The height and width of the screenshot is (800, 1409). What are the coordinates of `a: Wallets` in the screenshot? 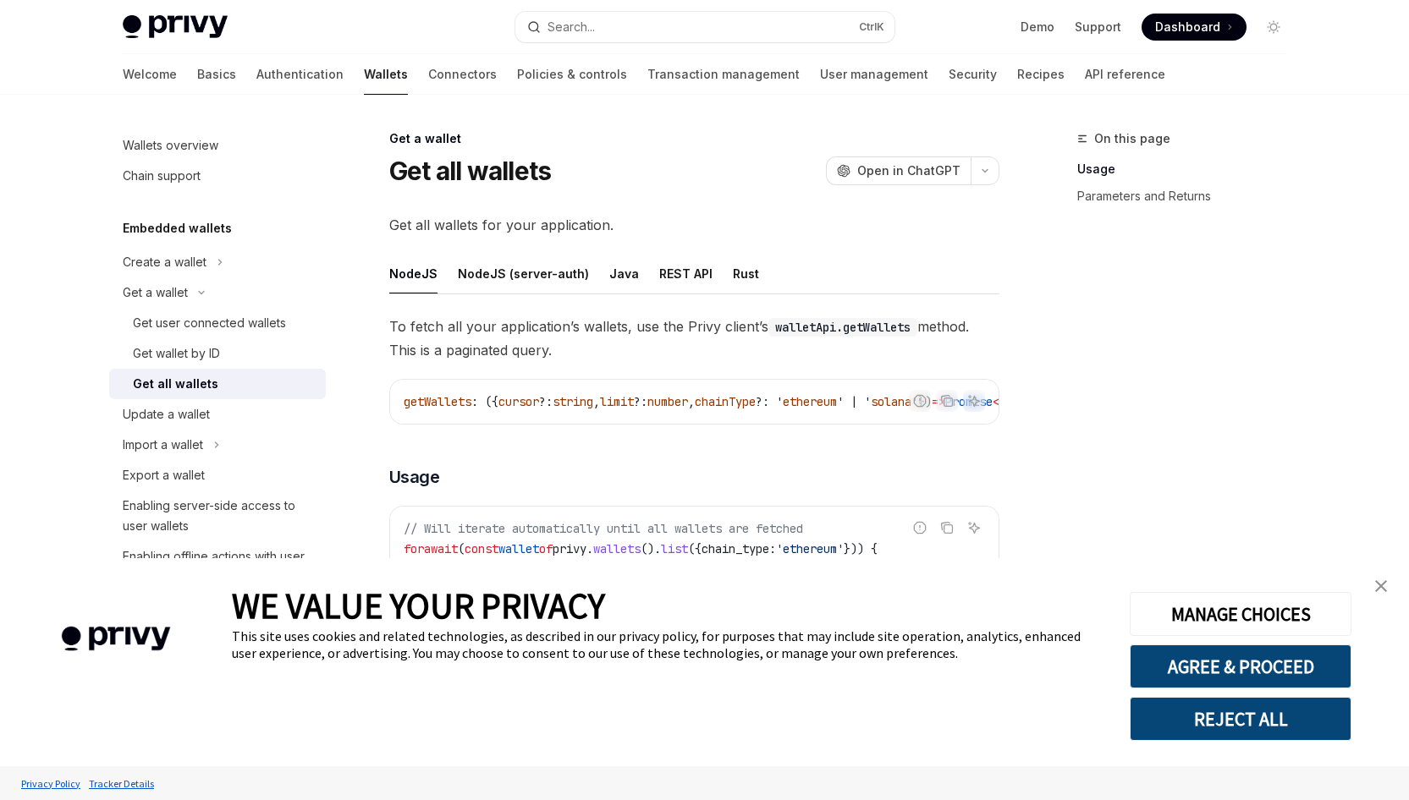 It's located at (386, 74).